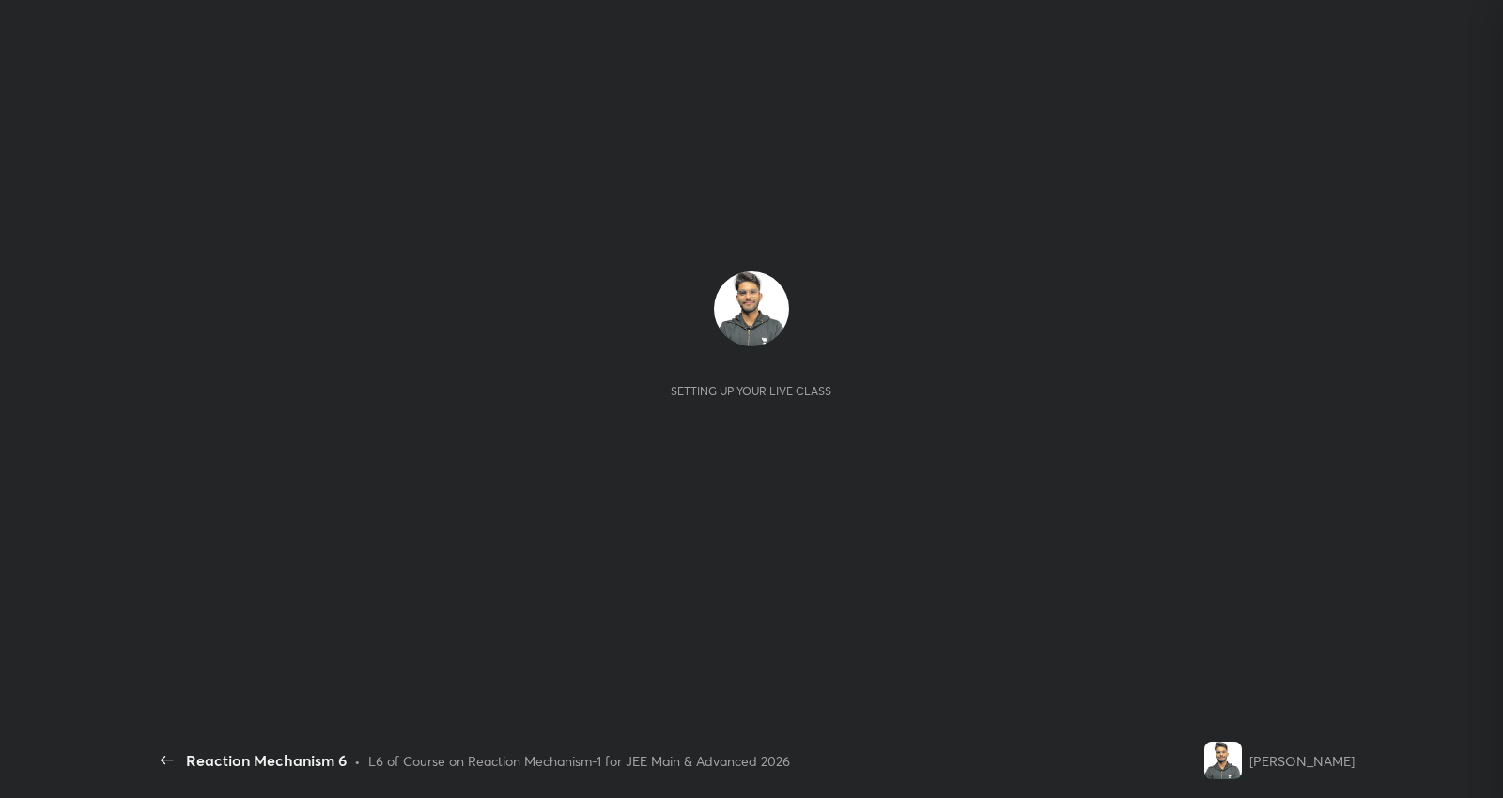 The width and height of the screenshot is (1503, 798). What do you see at coordinates (266, 761) in the screenshot?
I see `div: Reaction Mechanism 6` at bounding box center [266, 761].